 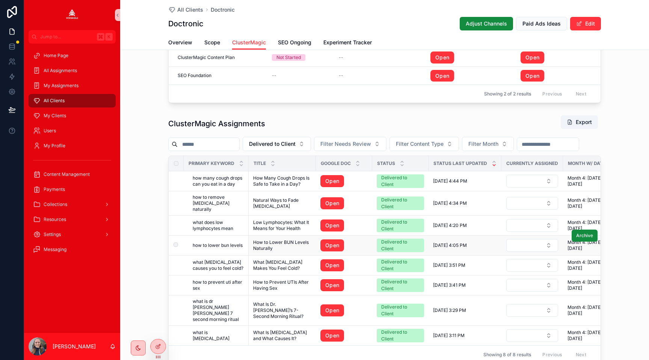 What do you see at coordinates (584, 235) in the screenshot?
I see `span: Archive` at bounding box center [584, 235].